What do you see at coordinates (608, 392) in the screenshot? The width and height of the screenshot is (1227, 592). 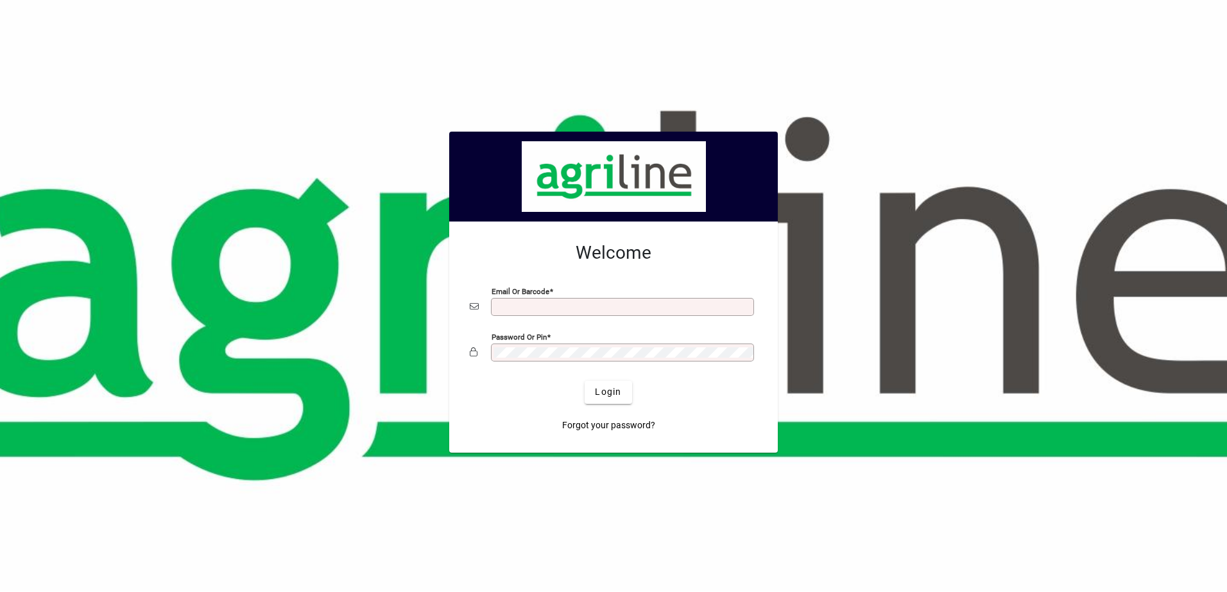 I see `span: Login` at bounding box center [608, 392].